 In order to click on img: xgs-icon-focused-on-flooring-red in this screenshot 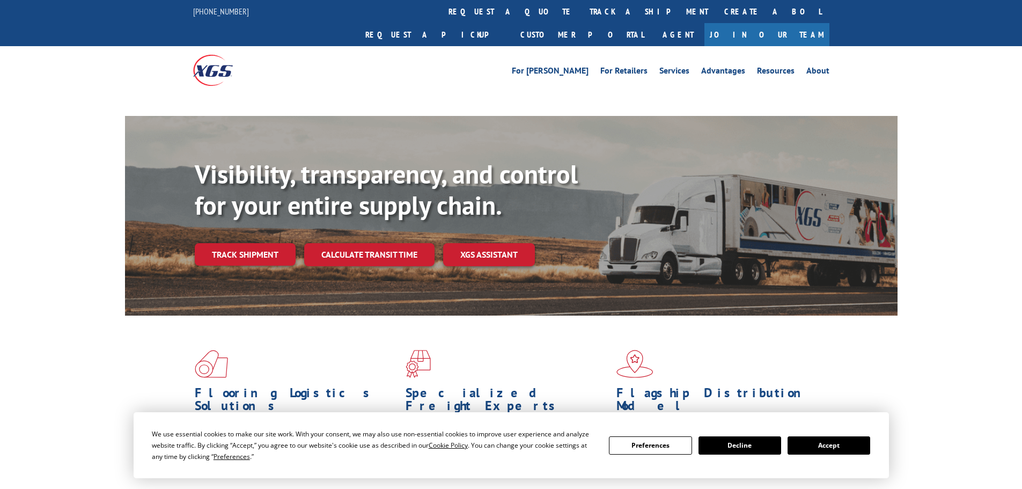, I will do `click(418, 364)`.